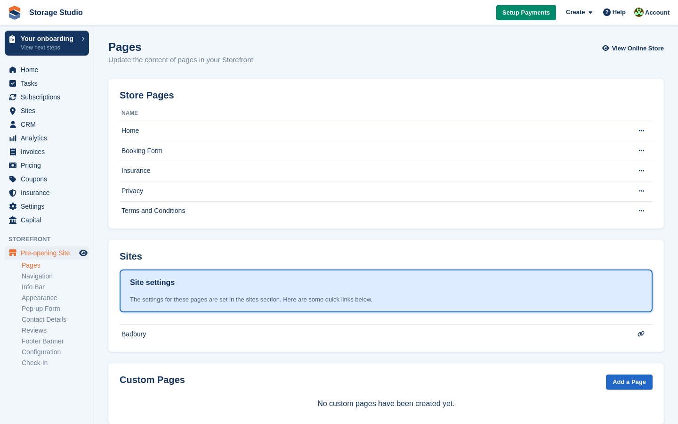 The width and height of the screenshot is (678, 424). What do you see at coordinates (49, 192) in the screenshot?
I see `span: Insurance` at bounding box center [49, 192].